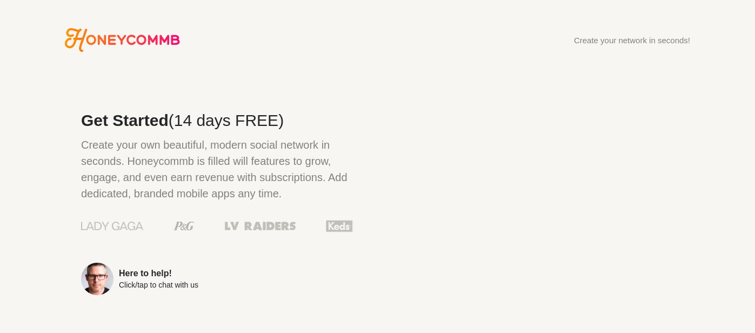 The width and height of the screenshot is (755, 333). What do you see at coordinates (631, 40) in the screenshot?
I see `div: Create your network in seconds!` at bounding box center [631, 40].